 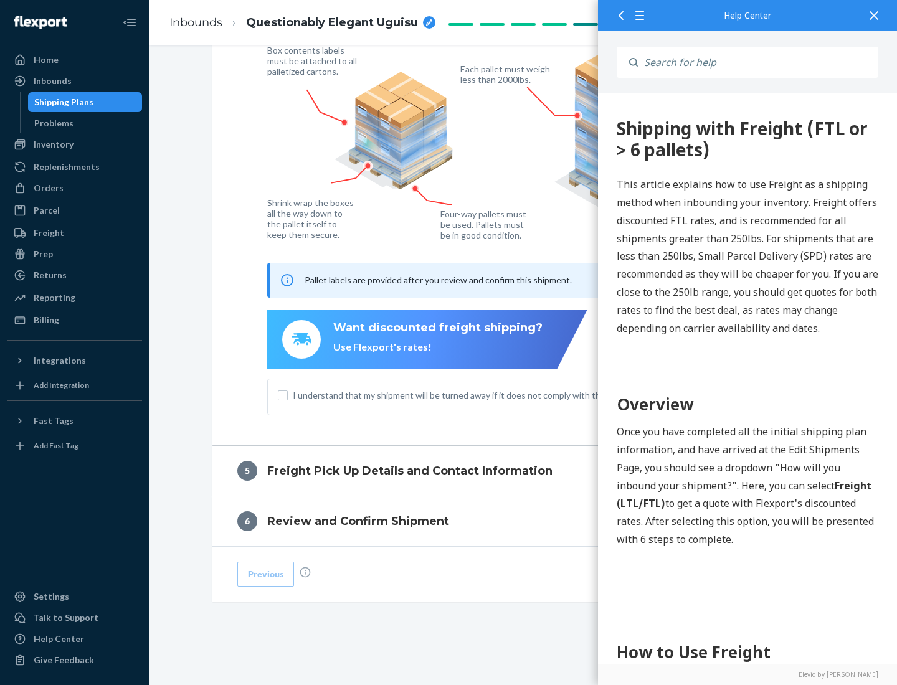 What do you see at coordinates (52, 81) in the screenshot?
I see `div: Inbounds` at bounding box center [52, 81].